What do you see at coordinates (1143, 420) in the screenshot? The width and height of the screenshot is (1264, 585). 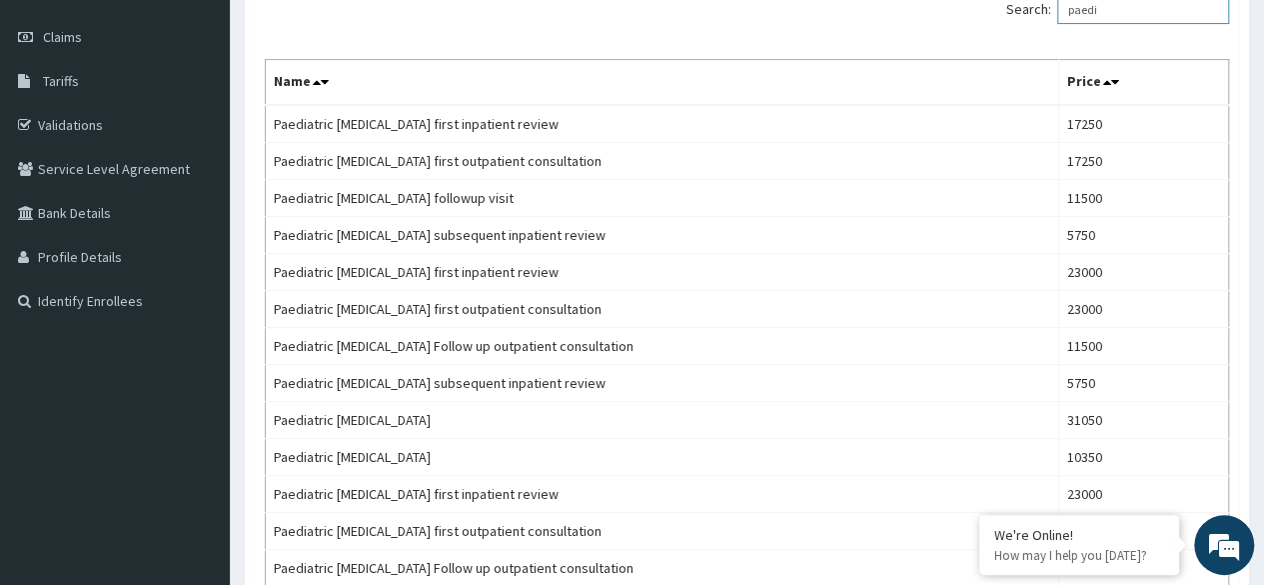 I see `td: 31050` at bounding box center [1143, 420].